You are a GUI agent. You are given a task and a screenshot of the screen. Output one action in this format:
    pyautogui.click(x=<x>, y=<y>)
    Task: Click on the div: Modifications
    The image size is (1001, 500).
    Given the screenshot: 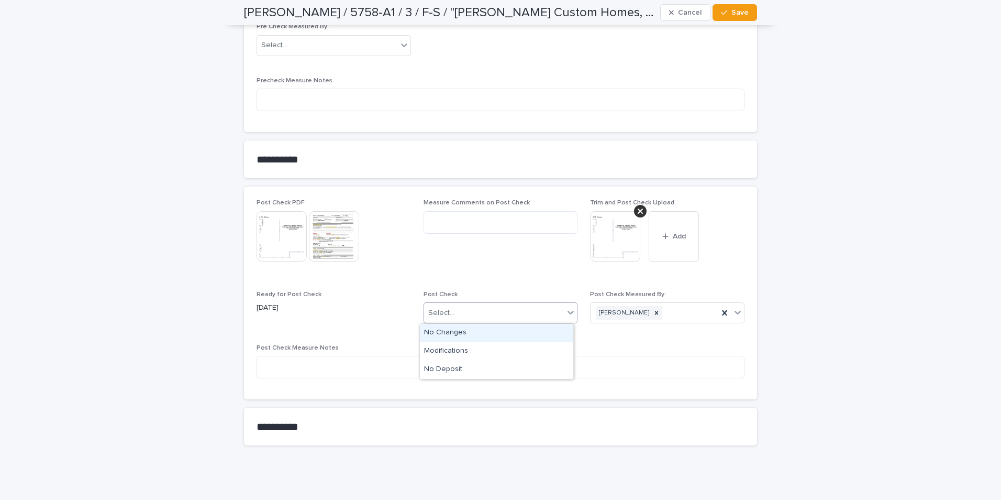 What is the action you would take?
    pyautogui.click(x=497, y=351)
    